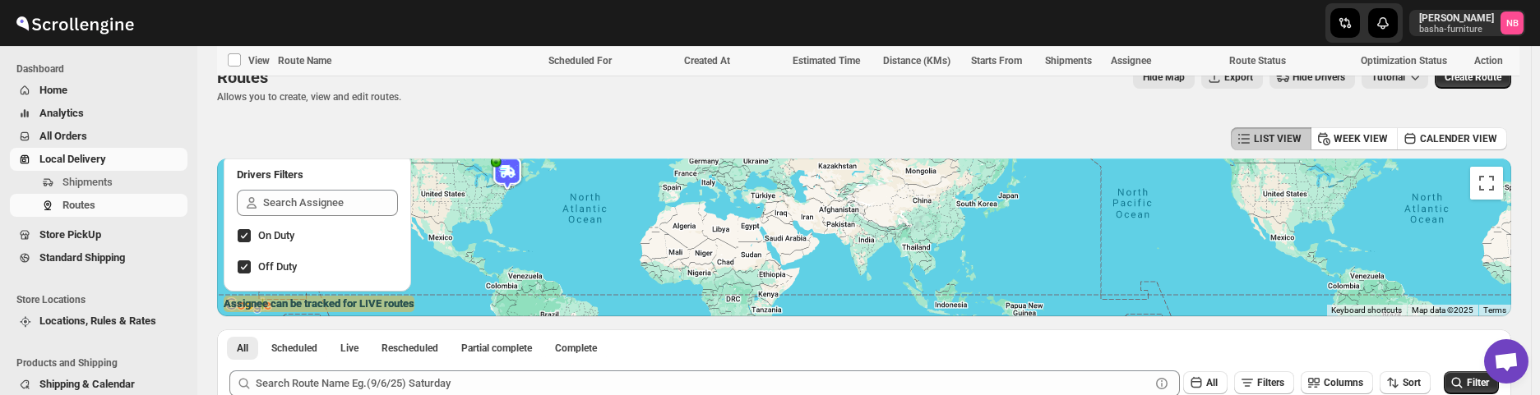 This screenshot has width=1540, height=395. Describe the element at coordinates (1459, 139) in the screenshot. I see `span: CALENDER VIEW` at that location.